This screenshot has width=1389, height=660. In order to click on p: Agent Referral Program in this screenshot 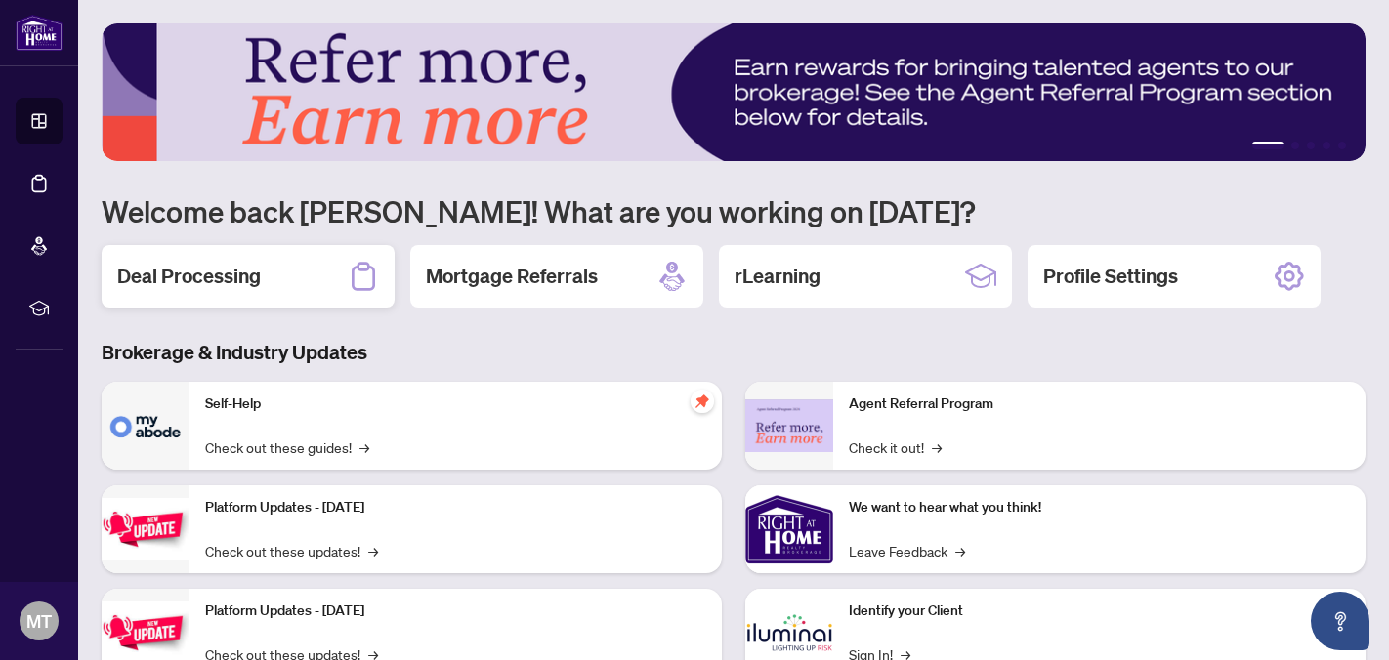, I will do `click(1099, 404)`.